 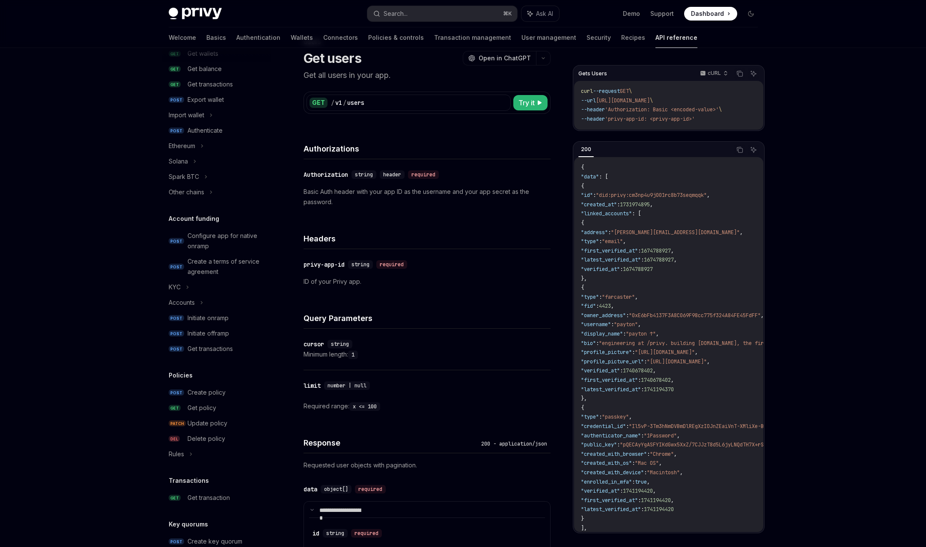 I want to click on span: 1731974895, so click(x=635, y=205).